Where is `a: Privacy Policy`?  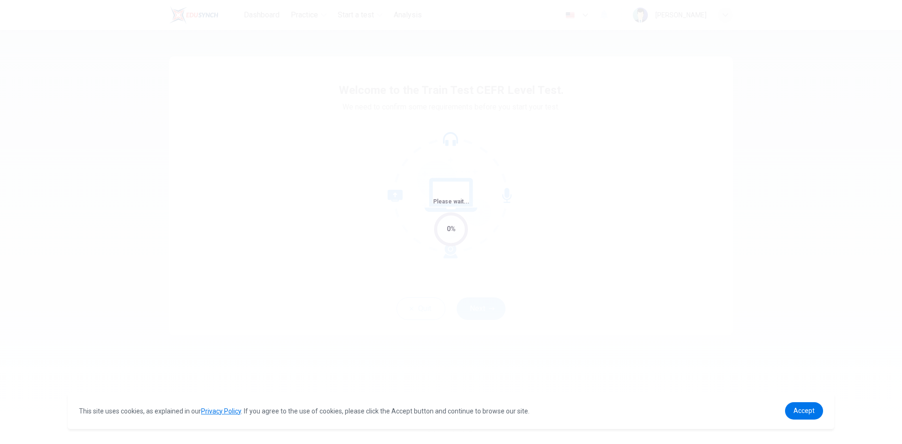
a: Privacy Policy is located at coordinates (221, 411).